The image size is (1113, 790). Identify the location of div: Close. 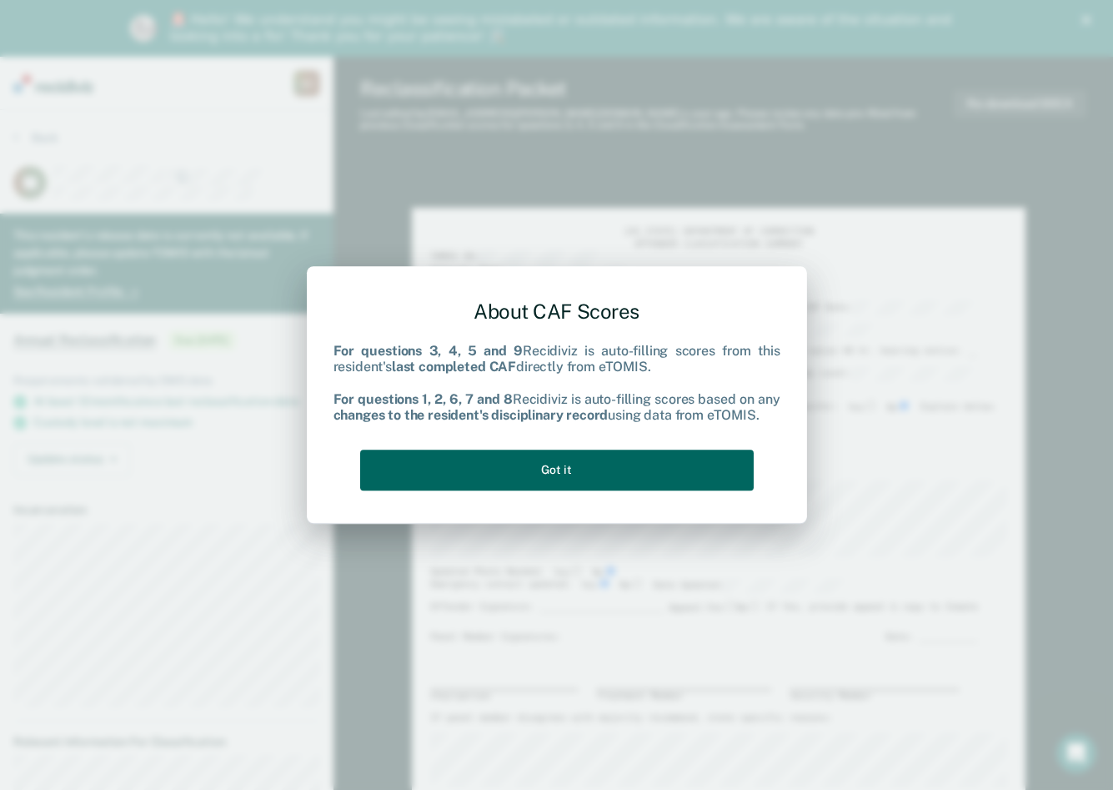
(1090, 20).